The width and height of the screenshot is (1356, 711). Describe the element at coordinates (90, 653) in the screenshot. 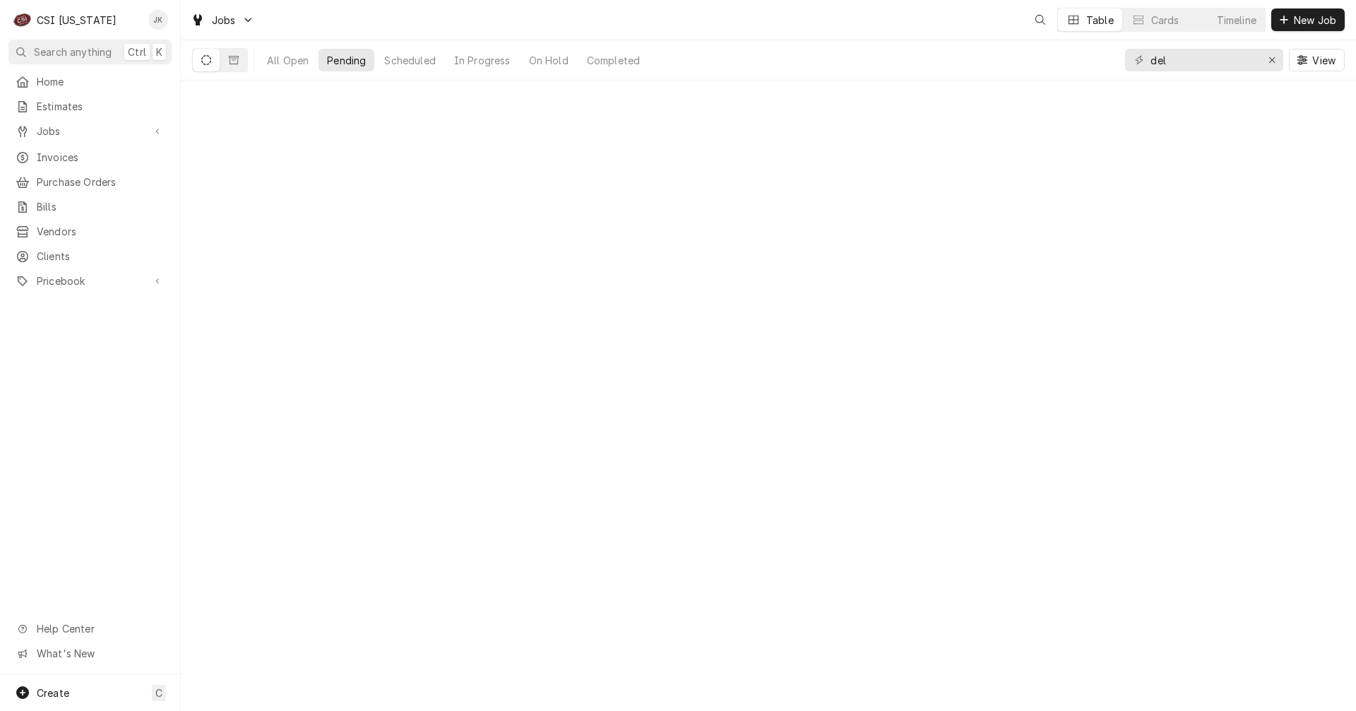

I see `a: Go to What's New` at that location.